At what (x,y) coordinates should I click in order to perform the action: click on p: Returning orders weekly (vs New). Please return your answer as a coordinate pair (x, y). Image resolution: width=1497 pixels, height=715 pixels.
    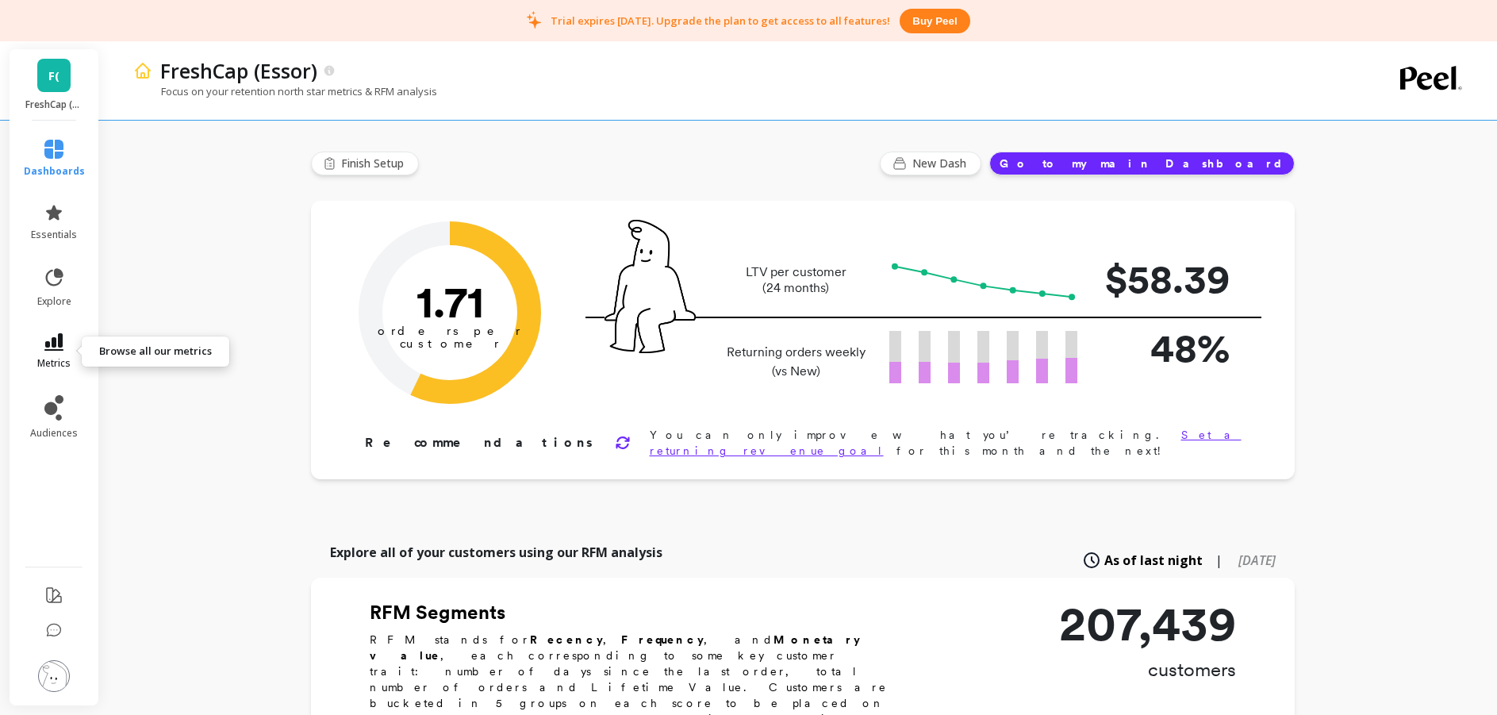
    Looking at the image, I should click on (796, 362).